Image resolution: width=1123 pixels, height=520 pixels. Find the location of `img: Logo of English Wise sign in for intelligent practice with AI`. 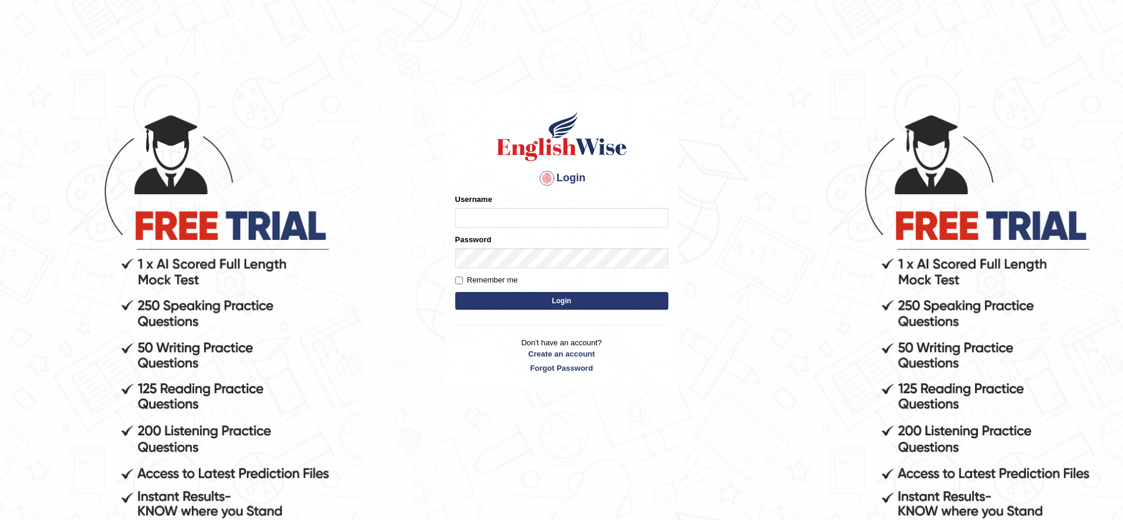

img: Logo of English Wise sign in for intelligent practice with AI is located at coordinates (562, 136).